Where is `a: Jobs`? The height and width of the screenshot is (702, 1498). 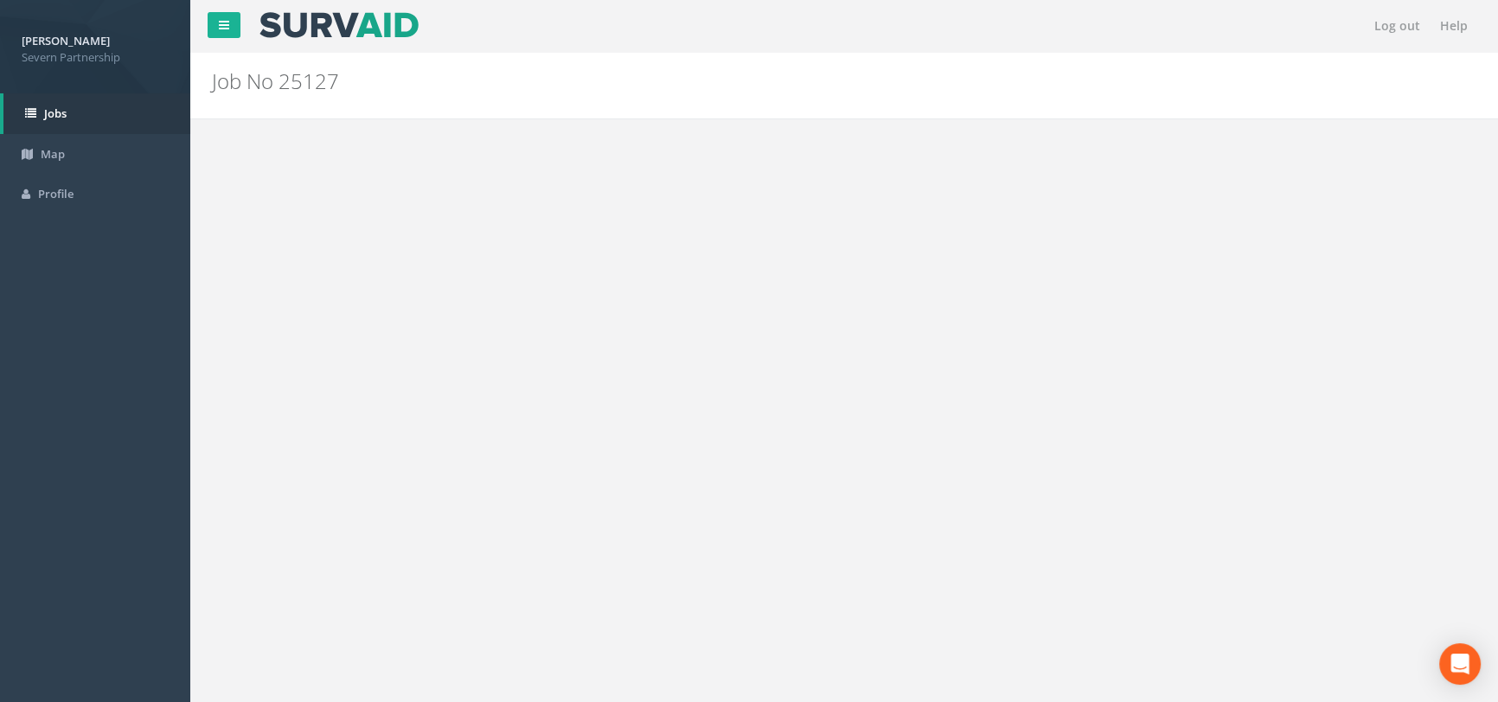 a: Jobs is located at coordinates (97, 113).